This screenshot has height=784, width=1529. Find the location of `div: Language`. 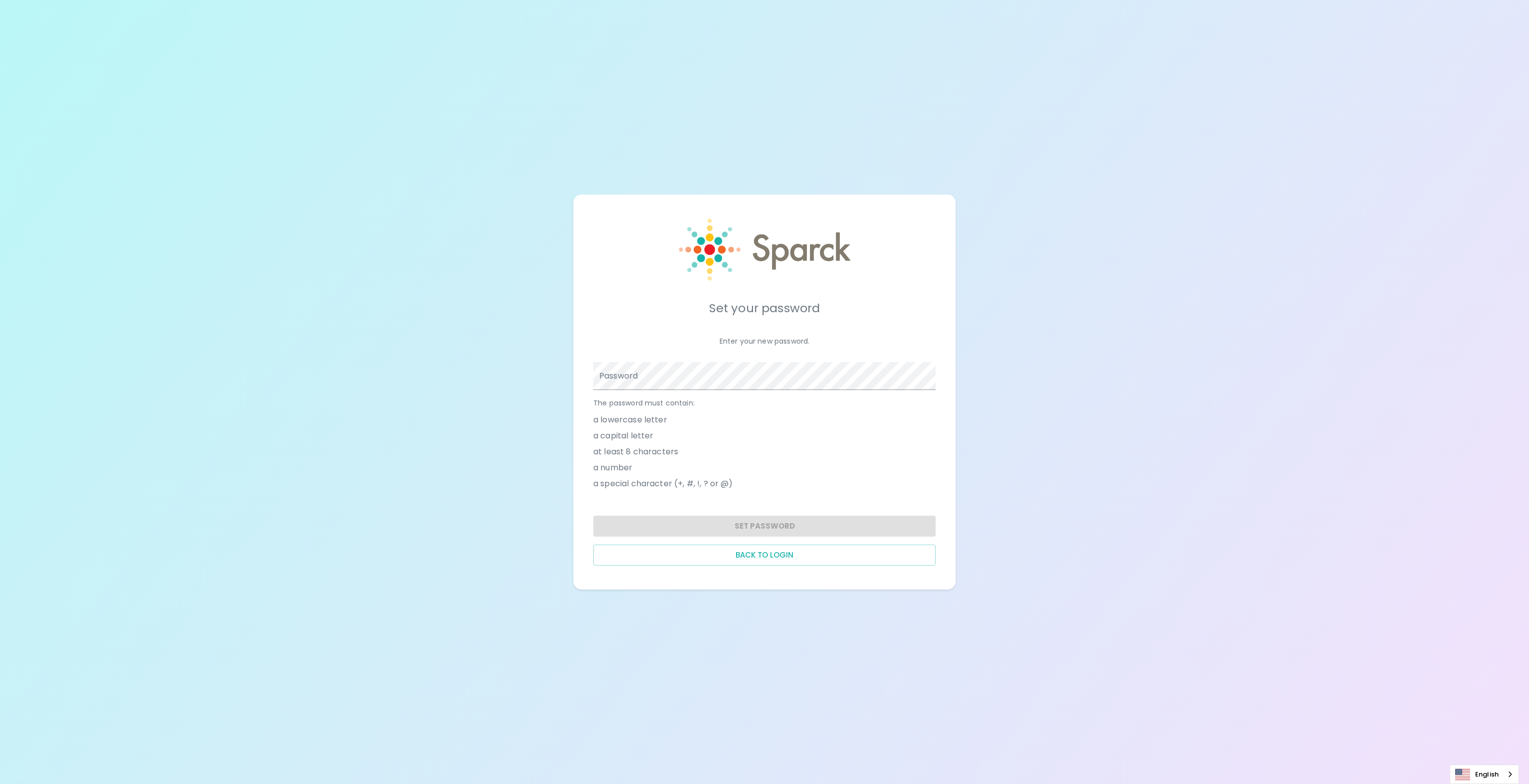

div: Language is located at coordinates (1484, 774).